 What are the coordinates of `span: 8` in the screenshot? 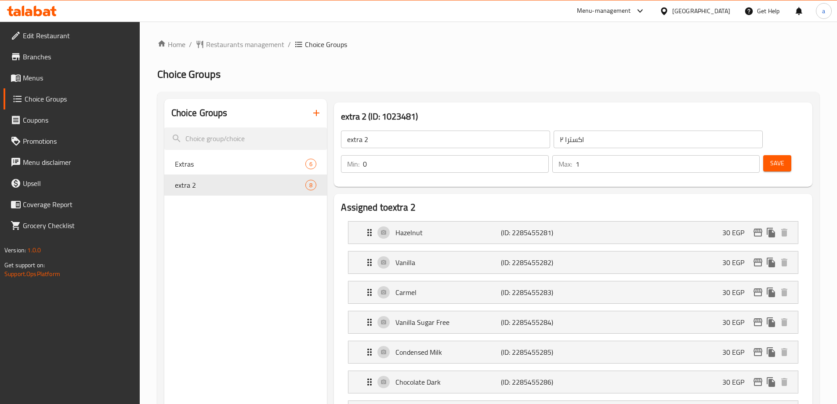 It's located at (311, 185).